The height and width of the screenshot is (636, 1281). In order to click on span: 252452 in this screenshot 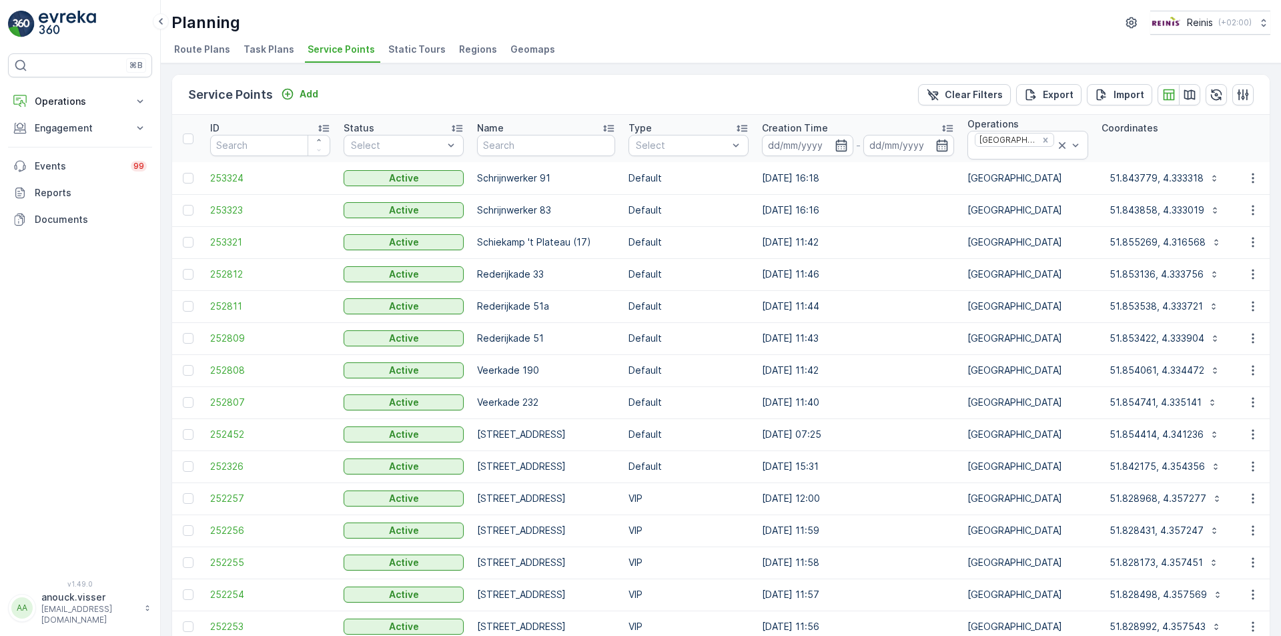, I will do `click(270, 434)`.